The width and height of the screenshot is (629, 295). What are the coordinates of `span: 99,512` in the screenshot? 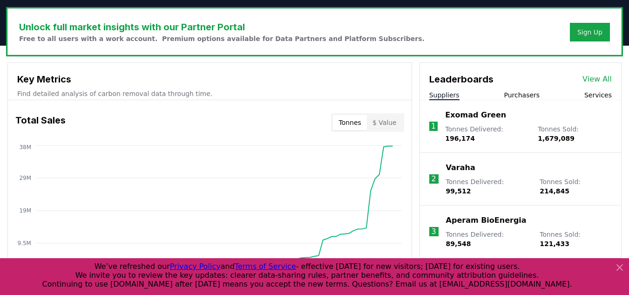 It's located at (459, 191).